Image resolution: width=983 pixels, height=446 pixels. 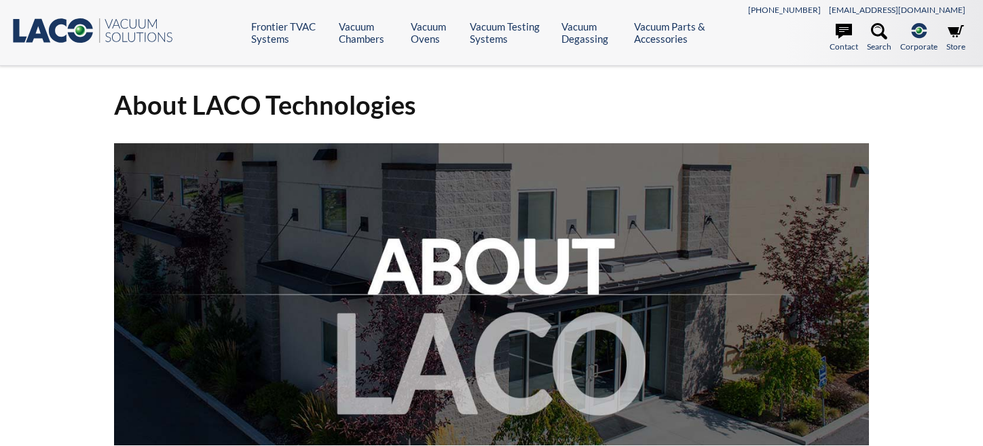 I want to click on a: Vacuum Chambers, so click(x=369, y=33).